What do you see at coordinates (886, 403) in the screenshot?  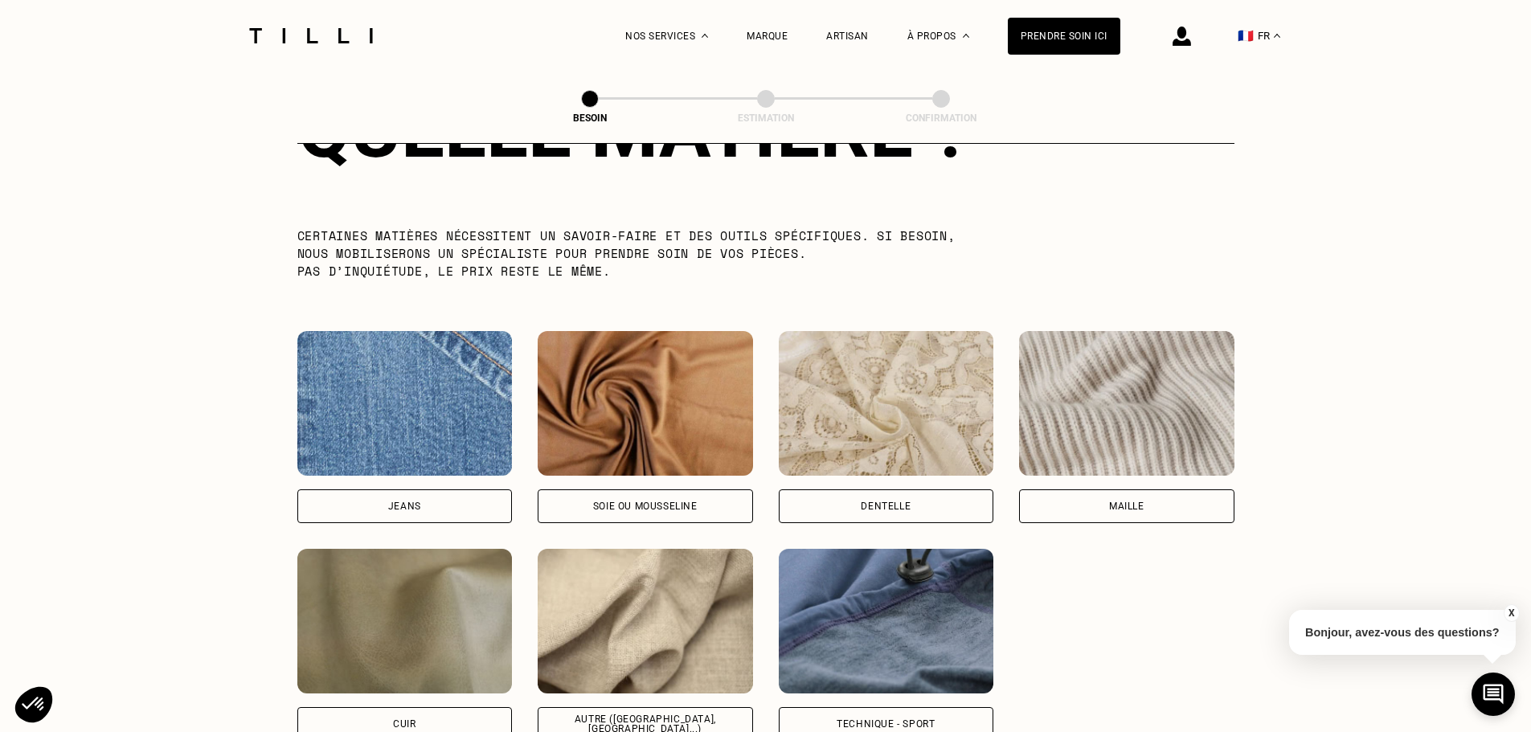 I see `img: Tilli retouche vos vêtements en Dentelle` at bounding box center [886, 403].